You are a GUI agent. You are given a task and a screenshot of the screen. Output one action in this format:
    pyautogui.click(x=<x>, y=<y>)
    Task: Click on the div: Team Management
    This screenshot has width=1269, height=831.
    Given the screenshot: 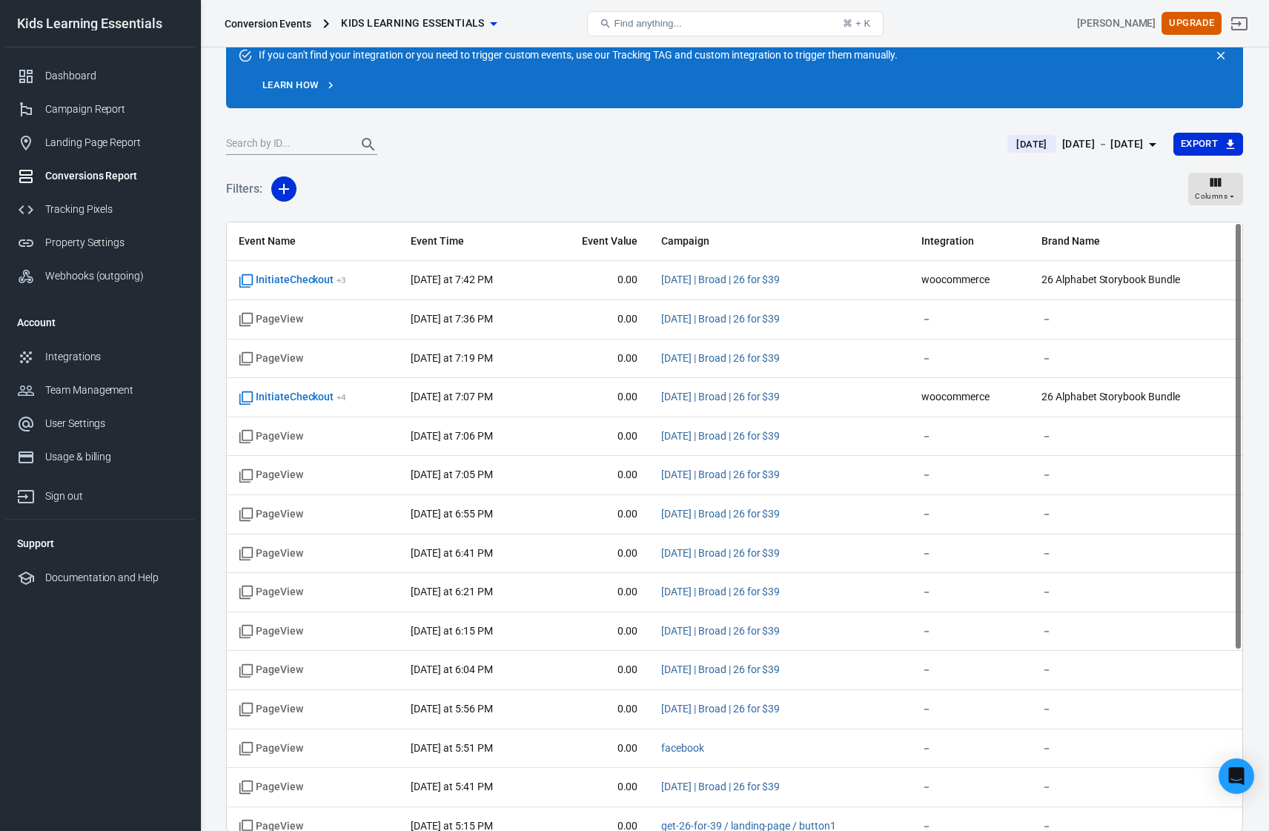 What is the action you would take?
    pyautogui.click(x=114, y=390)
    